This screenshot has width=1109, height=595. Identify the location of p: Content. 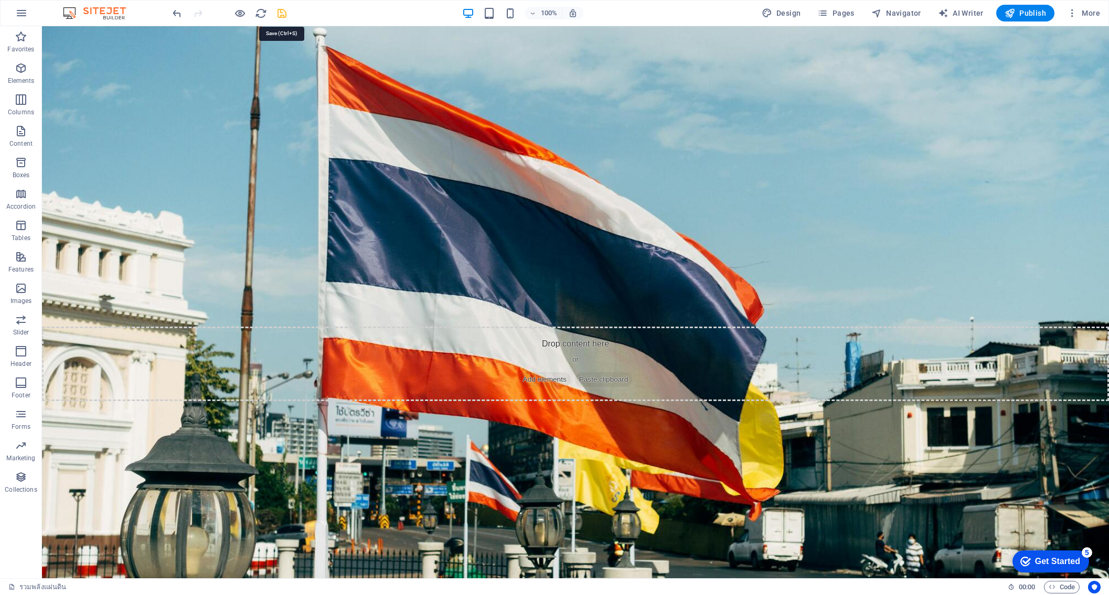
(21, 144).